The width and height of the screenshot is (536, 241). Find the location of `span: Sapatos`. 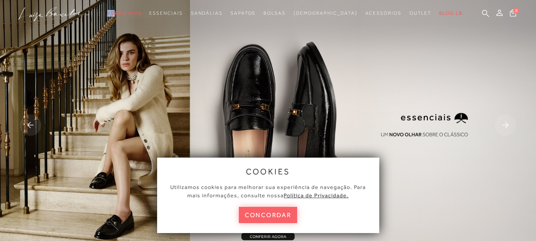

span: Sapatos is located at coordinates (243, 13).